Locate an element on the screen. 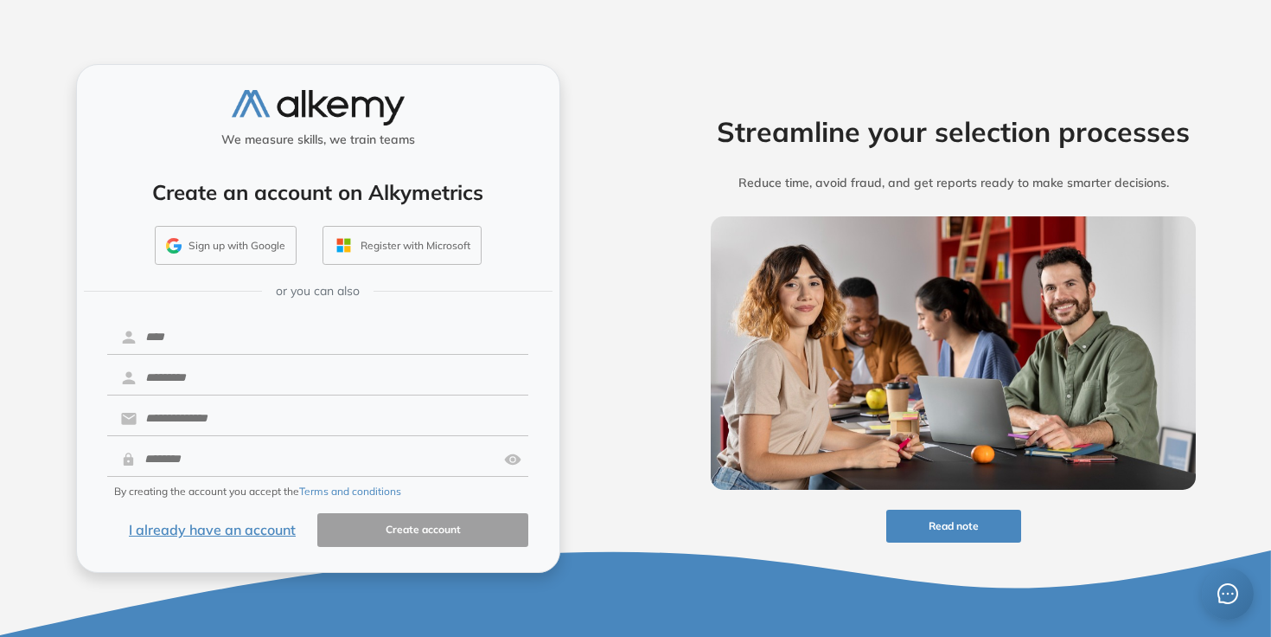 The height and width of the screenshot is (637, 1271). font: Create account is located at coordinates (423, 528).